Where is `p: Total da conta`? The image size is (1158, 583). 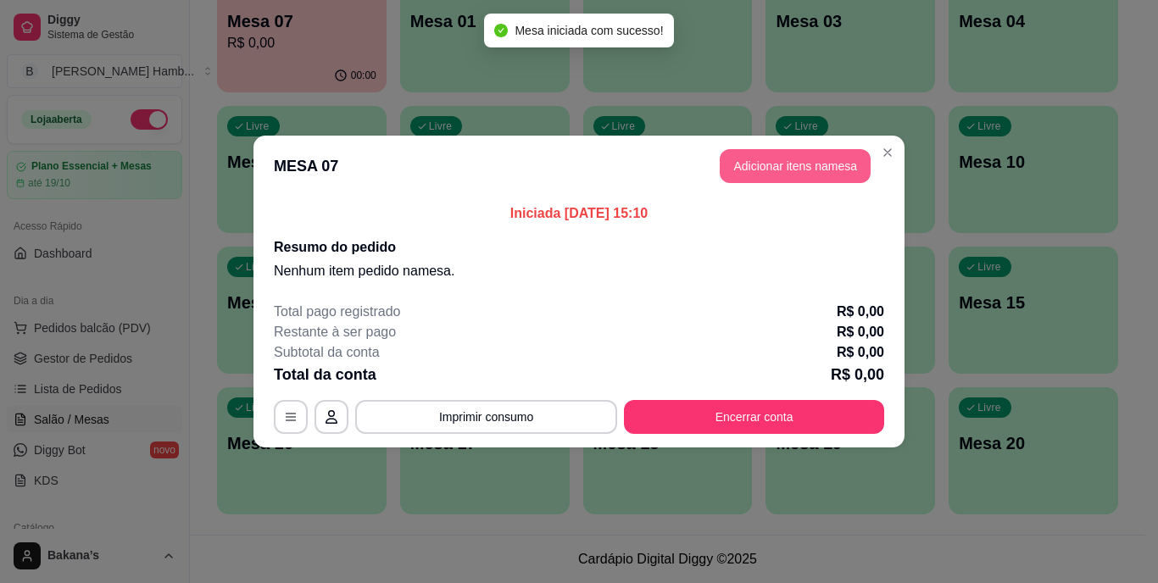 p: Total da conta is located at coordinates (325, 375).